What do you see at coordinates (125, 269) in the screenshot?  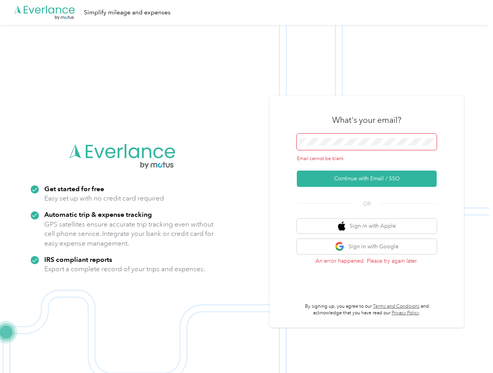 I see `p: Export a complete record of your trips and expenses.` at bounding box center [125, 269].